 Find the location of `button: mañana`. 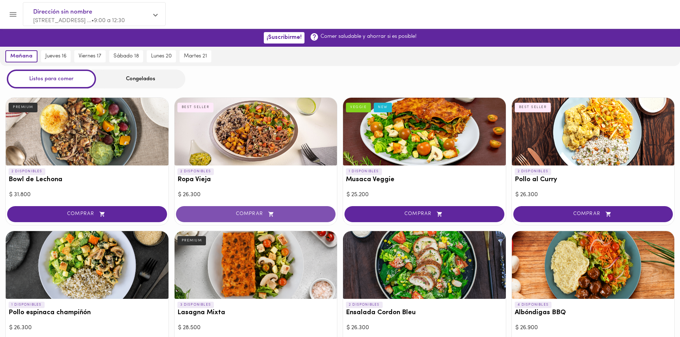

button: mañana is located at coordinates (21, 56).